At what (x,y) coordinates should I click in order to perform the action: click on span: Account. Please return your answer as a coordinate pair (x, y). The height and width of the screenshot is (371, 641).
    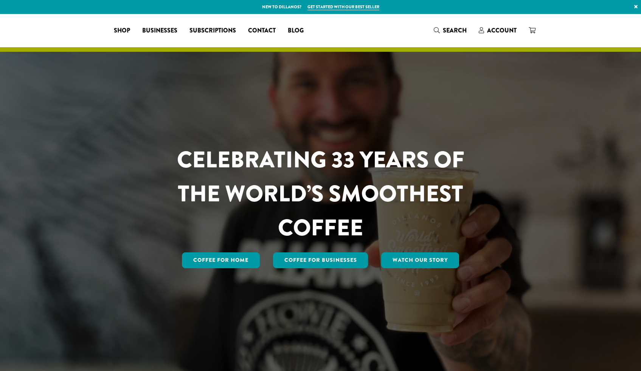
    Looking at the image, I should click on (502, 30).